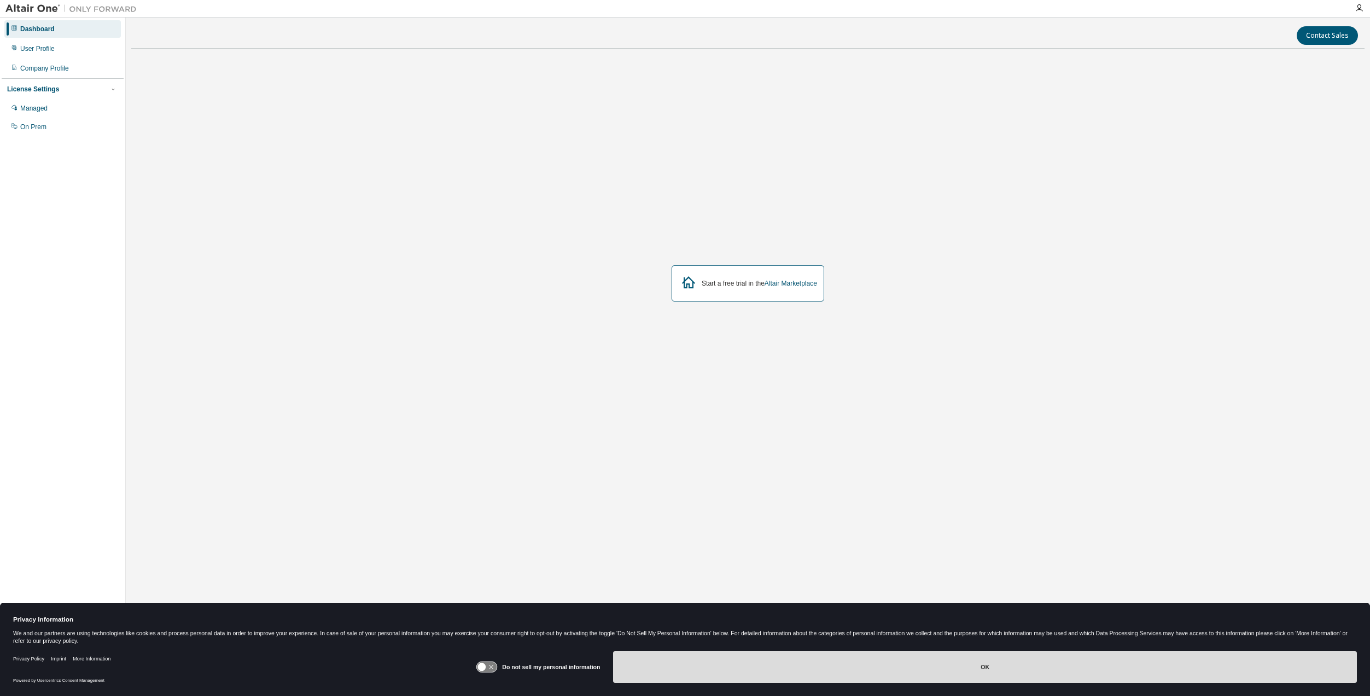  I want to click on button: Contact Sales, so click(1328, 36).